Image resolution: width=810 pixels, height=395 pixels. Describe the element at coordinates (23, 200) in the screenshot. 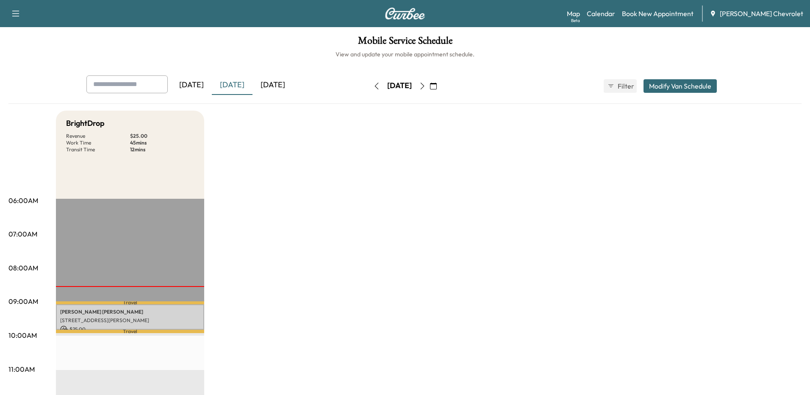

I see `p: 06:00AM` at that location.